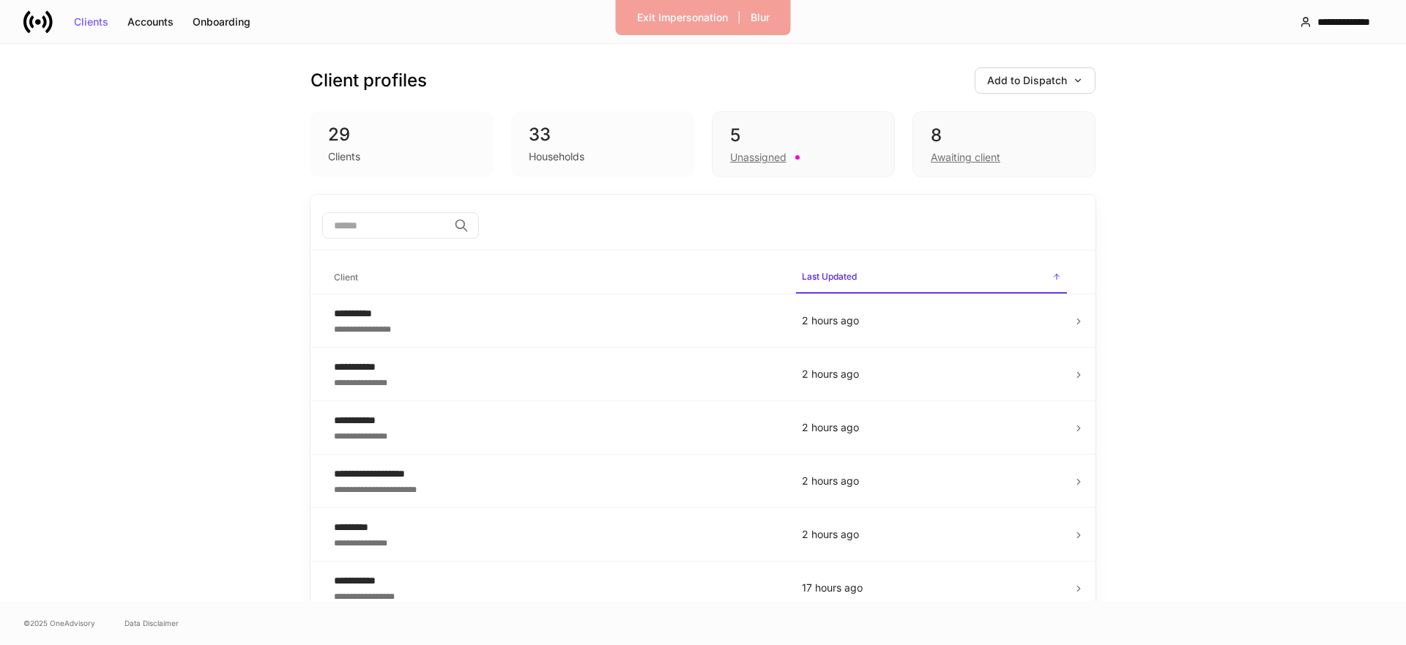 The width and height of the screenshot is (1406, 645). Describe the element at coordinates (556, 278) in the screenshot. I see `span: Client` at that location.